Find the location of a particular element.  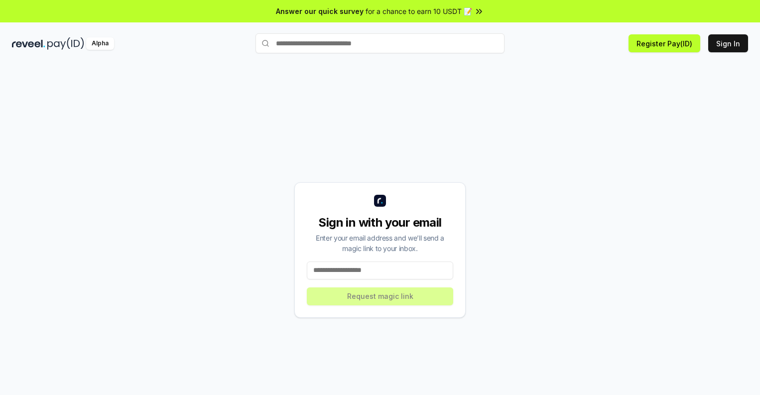

div: Sign in with your email is located at coordinates (380, 223).